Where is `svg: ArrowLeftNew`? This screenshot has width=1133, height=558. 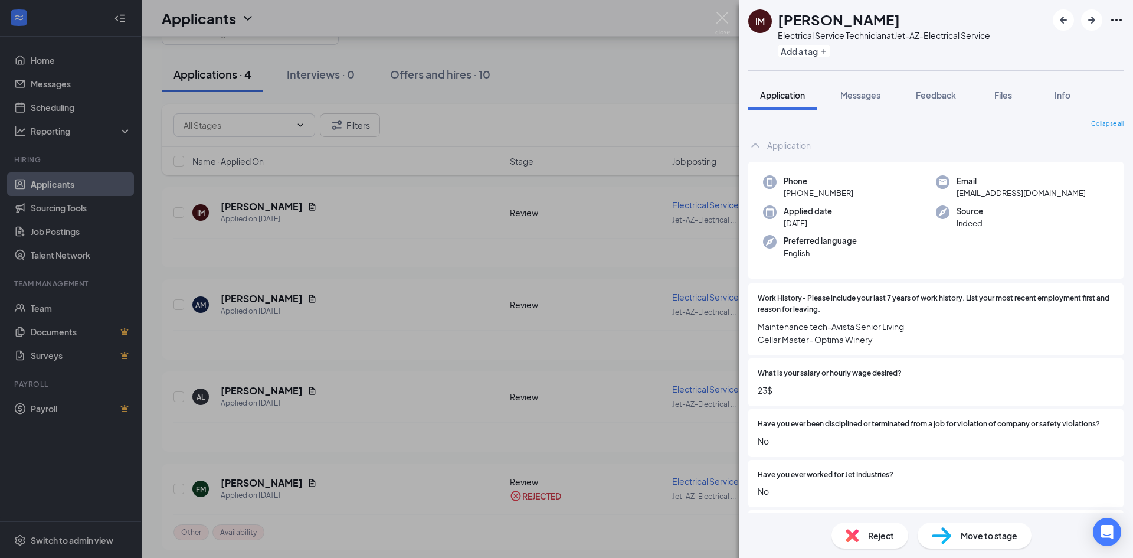 svg: ArrowLeftNew is located at coordinates (1063, 20).